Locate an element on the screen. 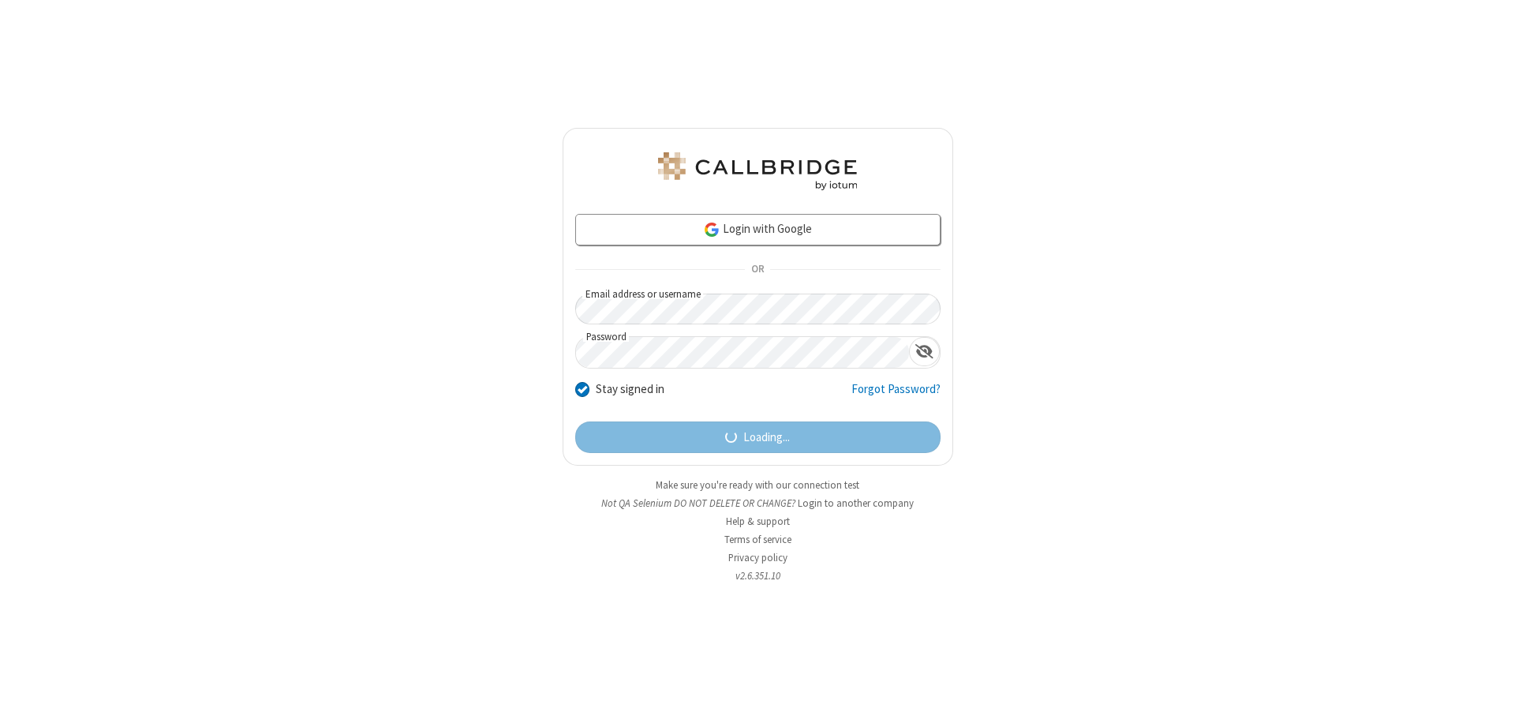 The width and height of the screenshot is (1515, 723). li: v2.6.351.10 is located at coordinates (757, 575).